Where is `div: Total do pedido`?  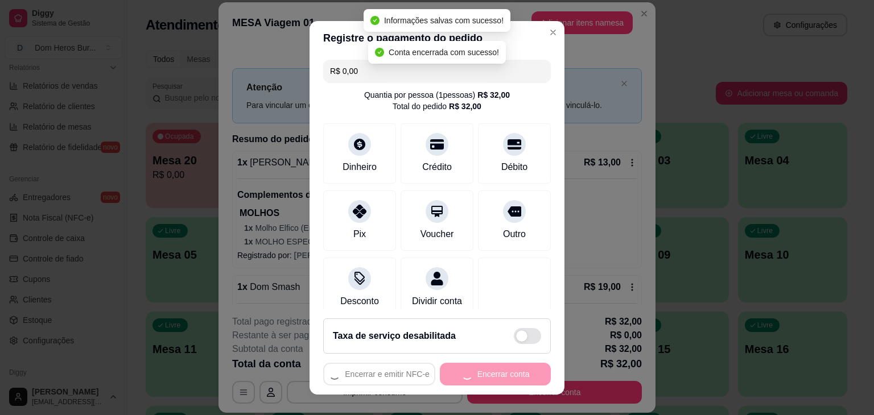
div: Total do pedido is located at coordinates (437, 106).